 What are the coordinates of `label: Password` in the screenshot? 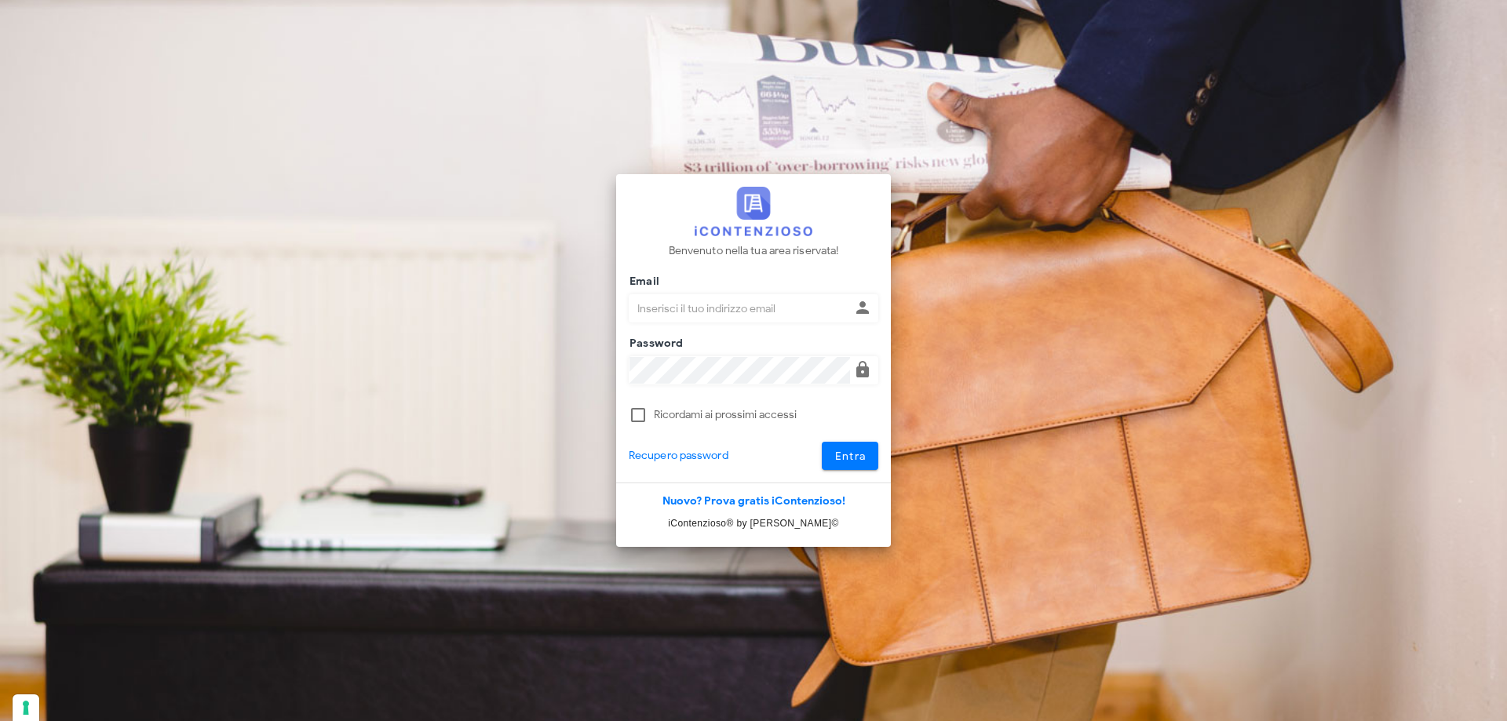 It's located at (654, 344).